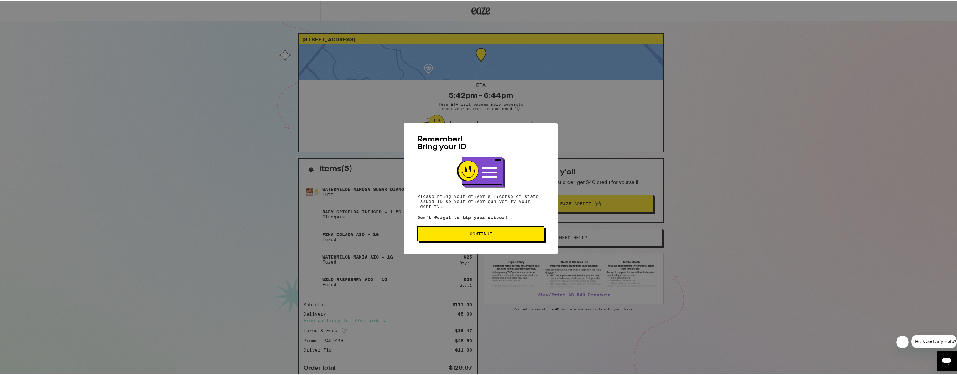 The image size is (957, 375). What do you see at coordinates (481, 217) in the screenshot?
I see `p: Don't forget to tip your driver!` at bounding box center [481, 217].